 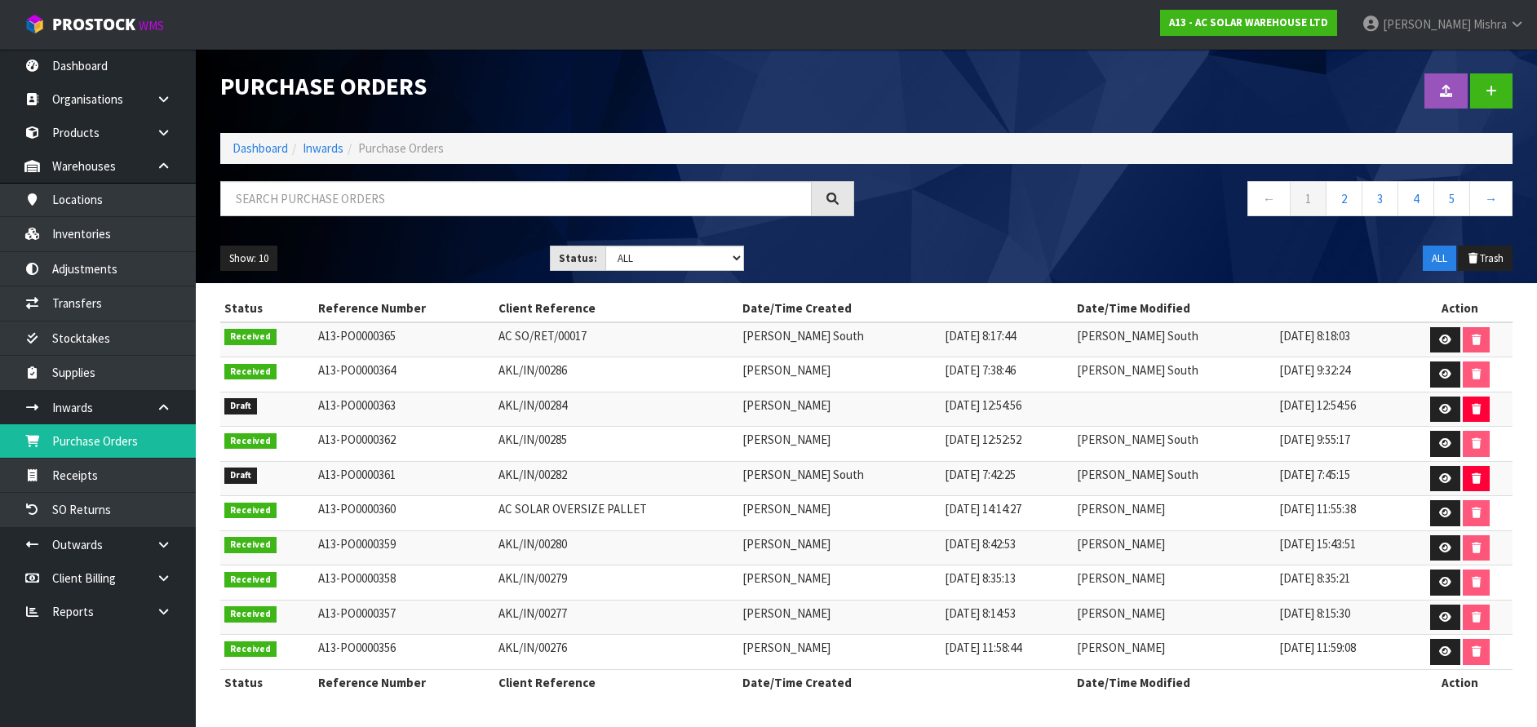 I want to click on td: A13-PO0000362, so click(x=404, y=444).